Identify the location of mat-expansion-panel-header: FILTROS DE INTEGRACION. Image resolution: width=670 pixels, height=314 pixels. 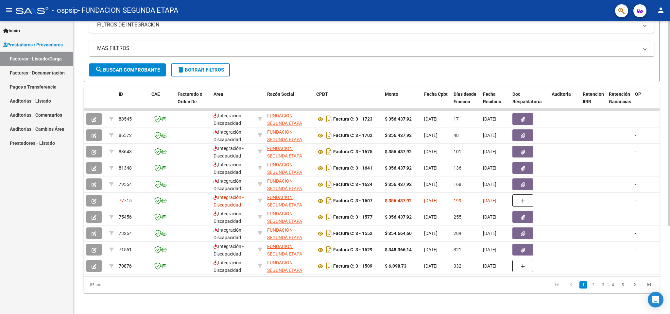
(371, 25).